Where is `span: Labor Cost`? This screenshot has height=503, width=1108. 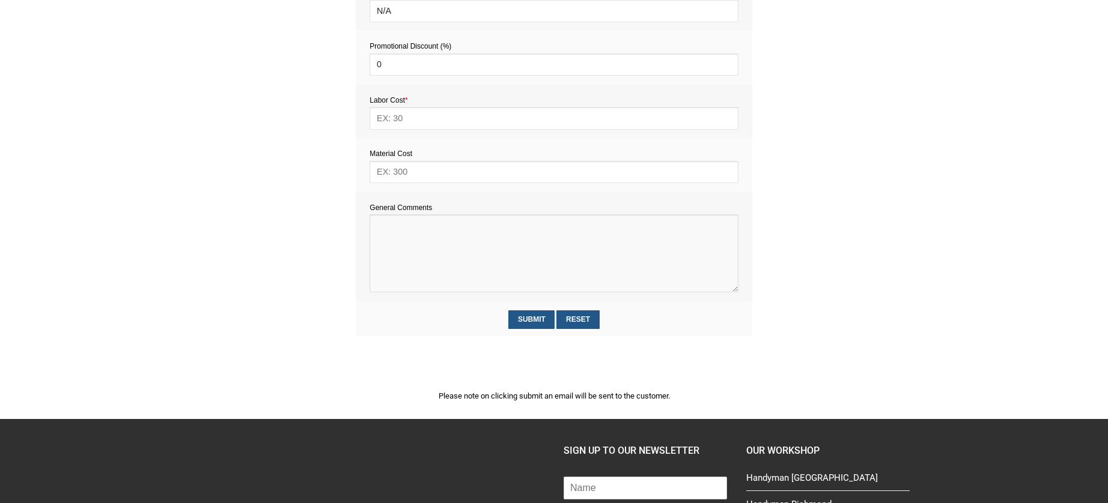
span: Labor Cost is located at coordinates (388, 100).